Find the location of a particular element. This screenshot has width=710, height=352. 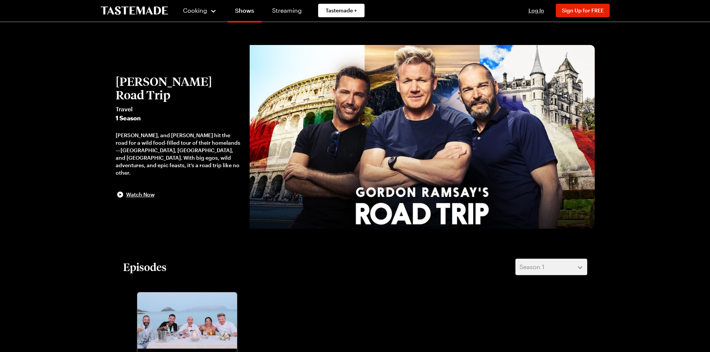

a: To Tastemade Home Page is located at coordinates (134, 10).